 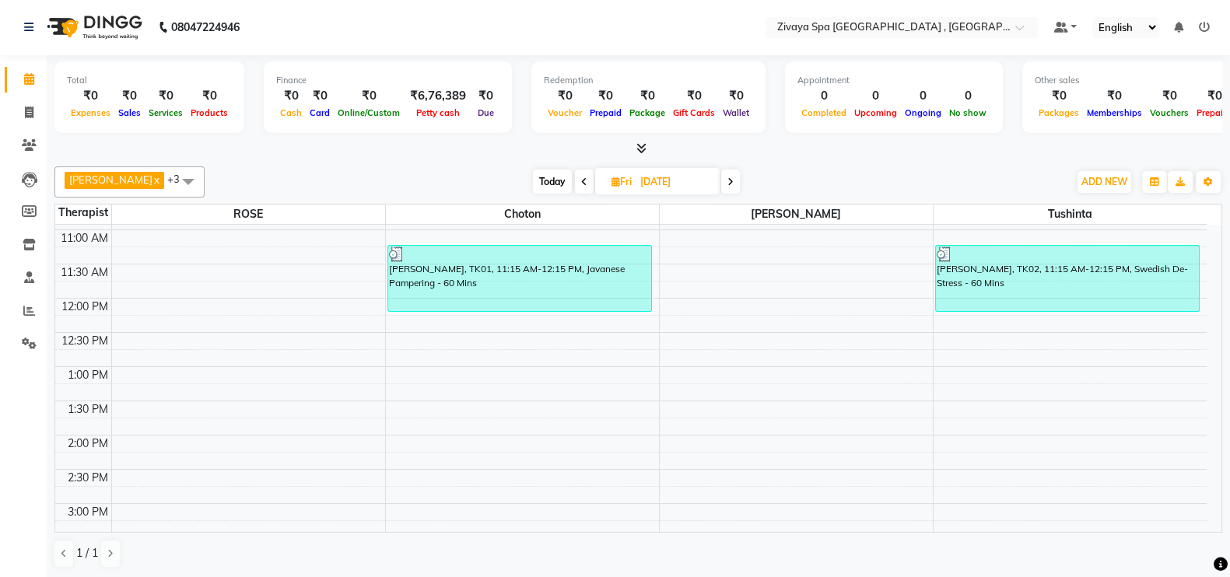 What do you see at coordinates (674, 182) in the screenshot?
I see `input: 2025-08-22` at bounding box center [674, 182].